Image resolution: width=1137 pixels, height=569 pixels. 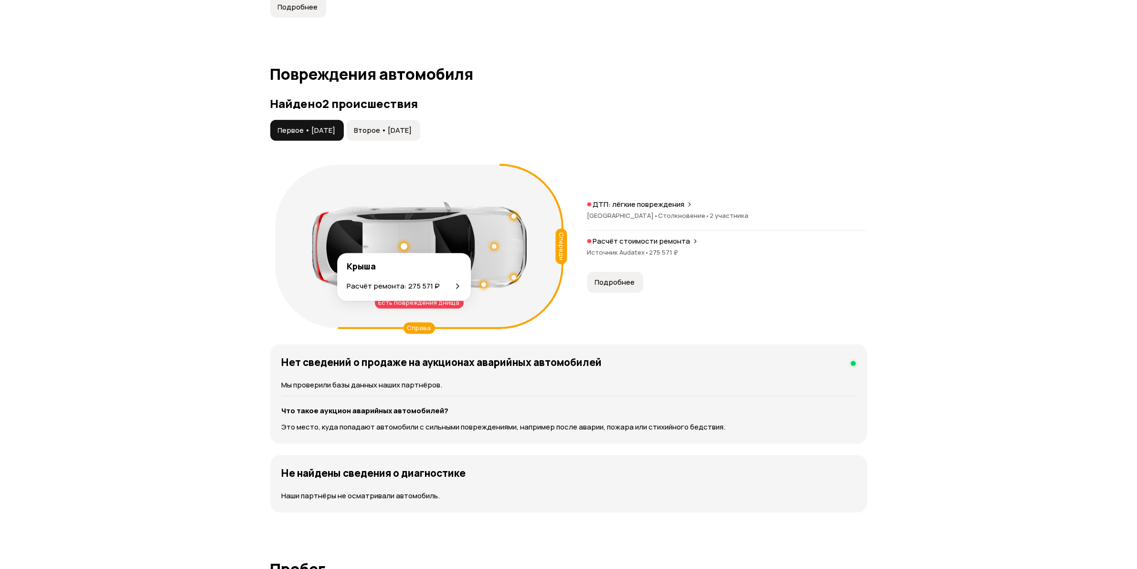 What do you see at coordinates (729, 215) in the screenshot?
I see `span: 2 участника` at bounding box center [729, 215].